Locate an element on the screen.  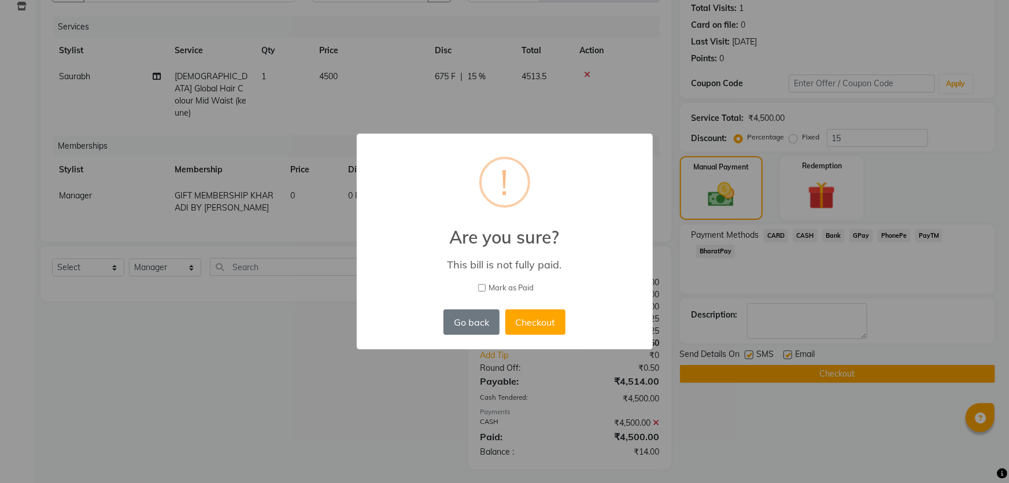
h2: Are you sure? is located at coordinates (505, 230).